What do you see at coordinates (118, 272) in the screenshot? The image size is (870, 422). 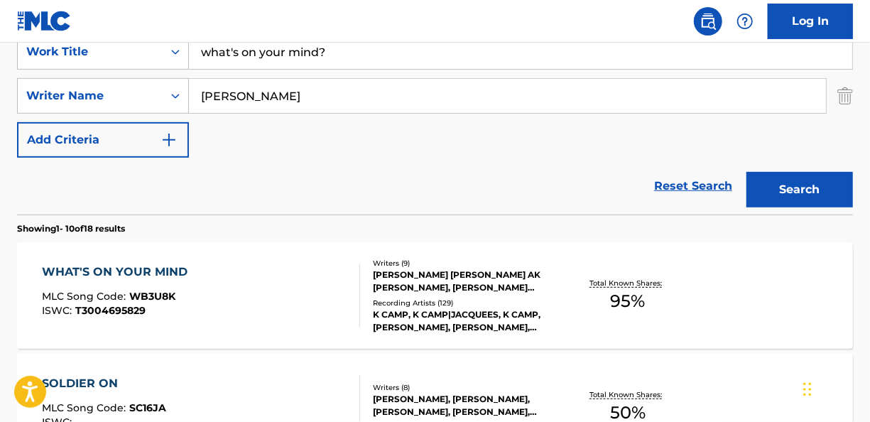 I see `div: WHAT'S ON YOUR MIND` at bounding box center [118, 272].